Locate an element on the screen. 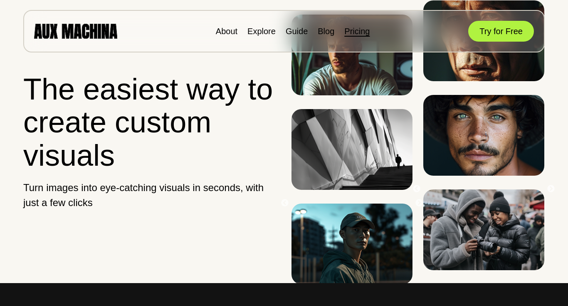 This screenshot has height=306, width=568. a: Explore is located at coordinates (262, 31).